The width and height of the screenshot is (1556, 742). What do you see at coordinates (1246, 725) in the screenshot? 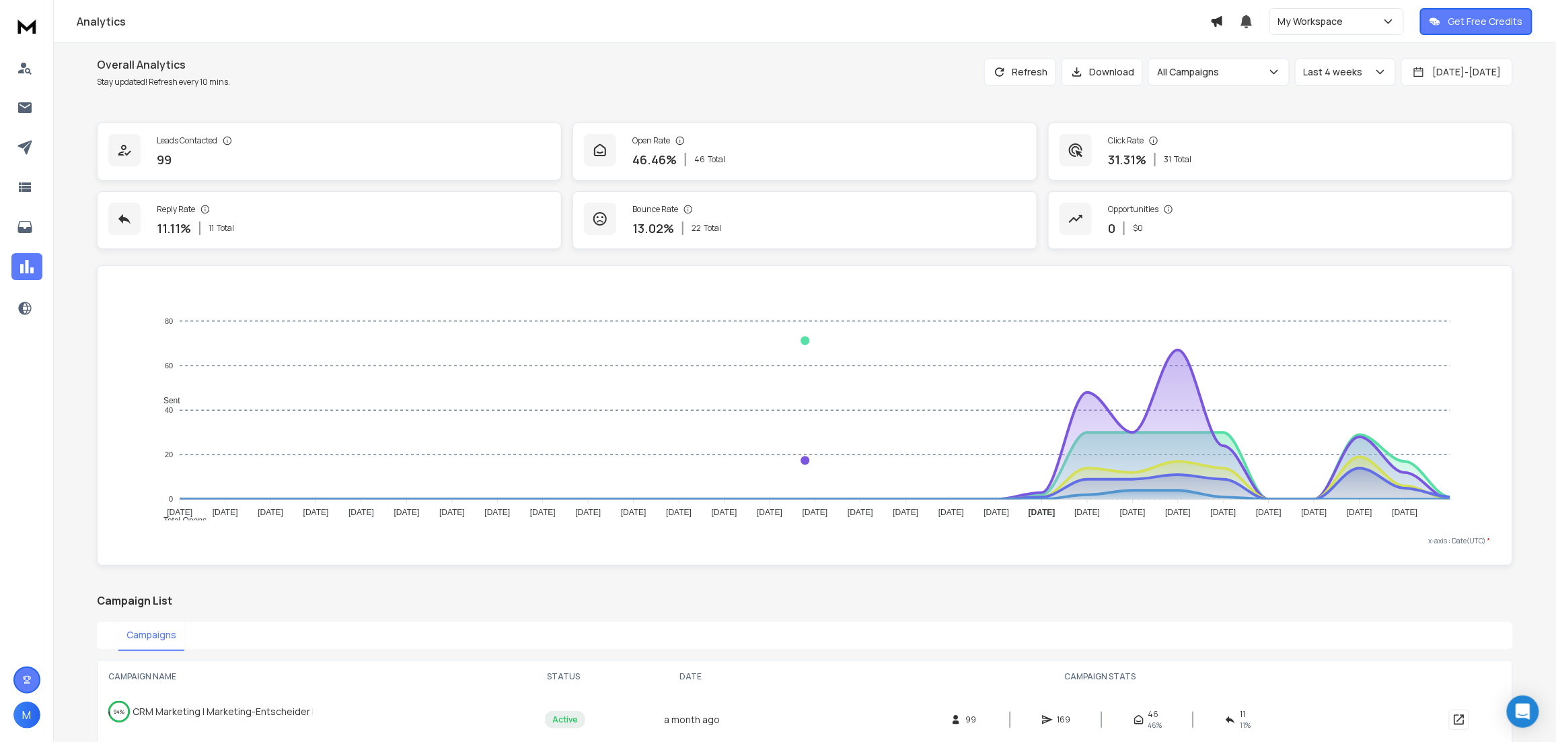
I see `span: 11 %` at bounding box center [1246, 725].